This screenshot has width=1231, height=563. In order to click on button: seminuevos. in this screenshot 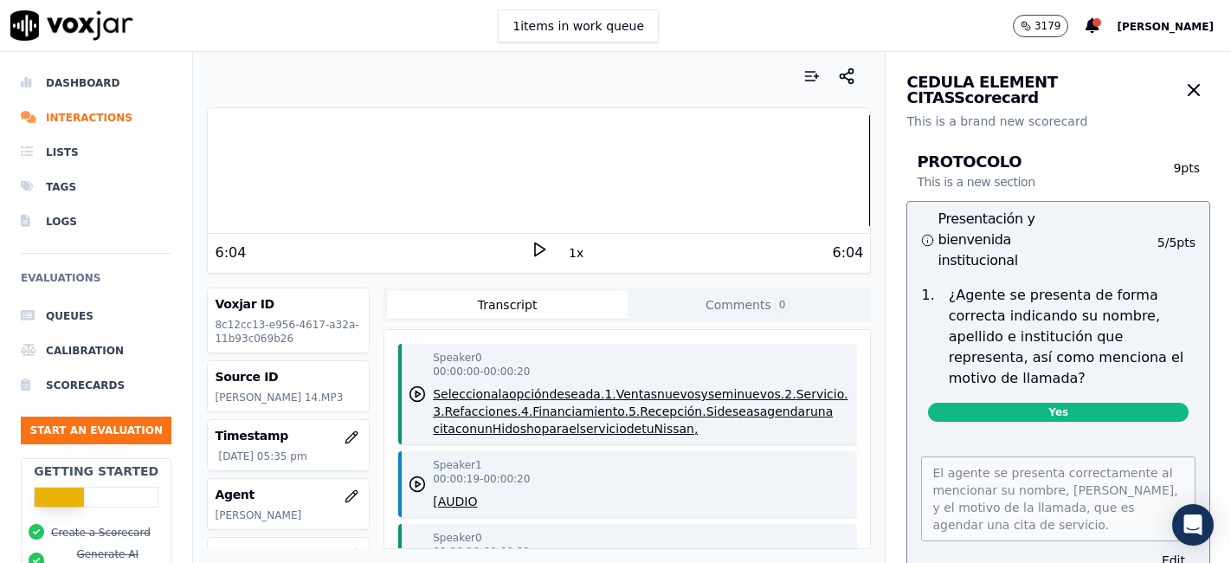, I will do `click(746, 394)`.